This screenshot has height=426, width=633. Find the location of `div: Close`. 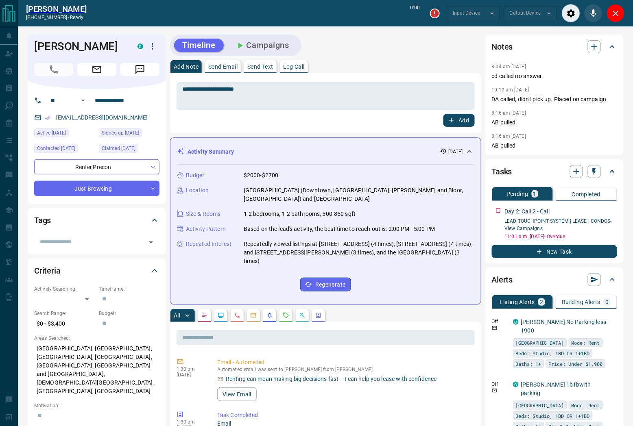

div: Close is located at coordinates (615, 13).